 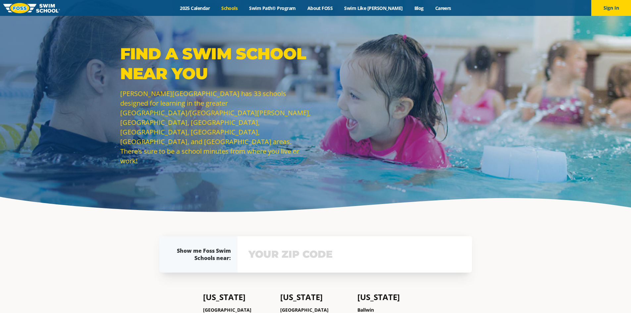 What do you see at coordinates (355, 254) in the screenshot?
I see `input: YOUR ZIP CODE` at bounding box center [355, 254].